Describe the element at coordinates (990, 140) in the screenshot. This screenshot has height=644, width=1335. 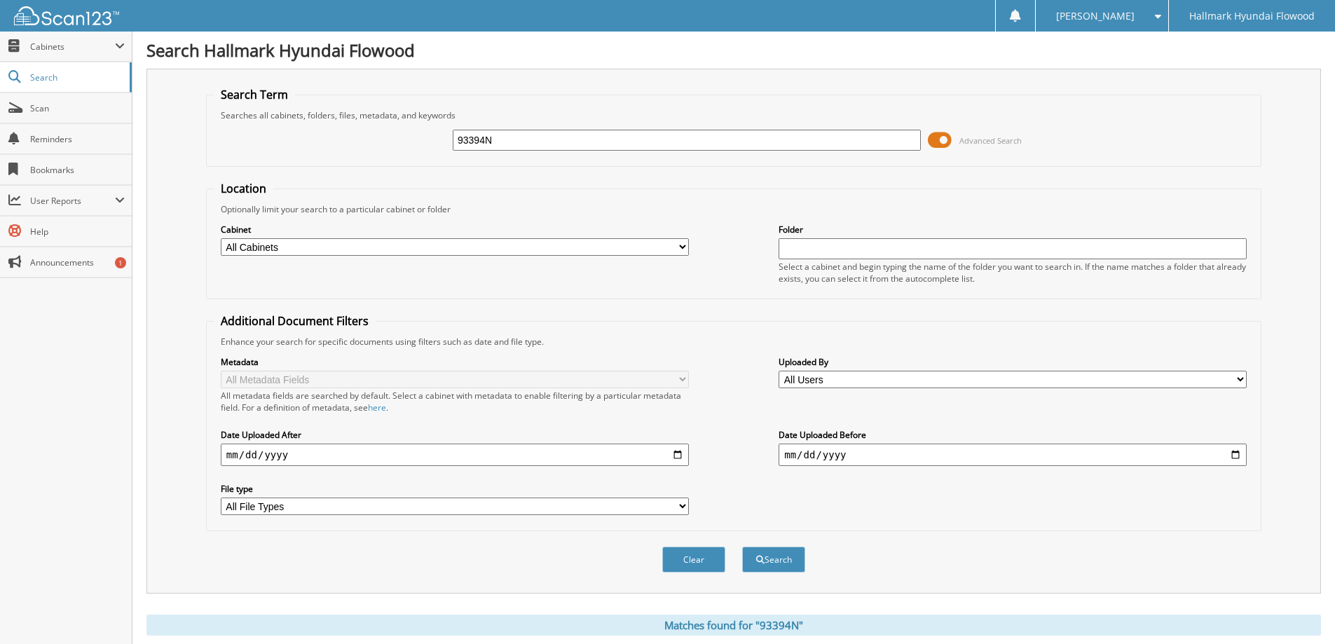
I see `span: Advanced Search` at that location.